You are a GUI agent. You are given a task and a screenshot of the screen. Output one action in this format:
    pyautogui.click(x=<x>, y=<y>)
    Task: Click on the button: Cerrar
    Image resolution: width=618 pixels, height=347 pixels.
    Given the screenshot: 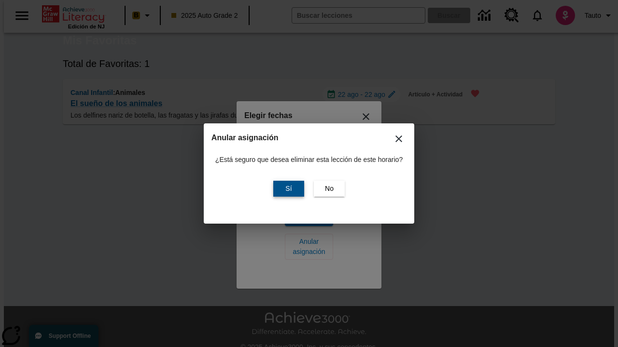 What is the action you would take?
    pyautogui.click(x=399, y=139)
    